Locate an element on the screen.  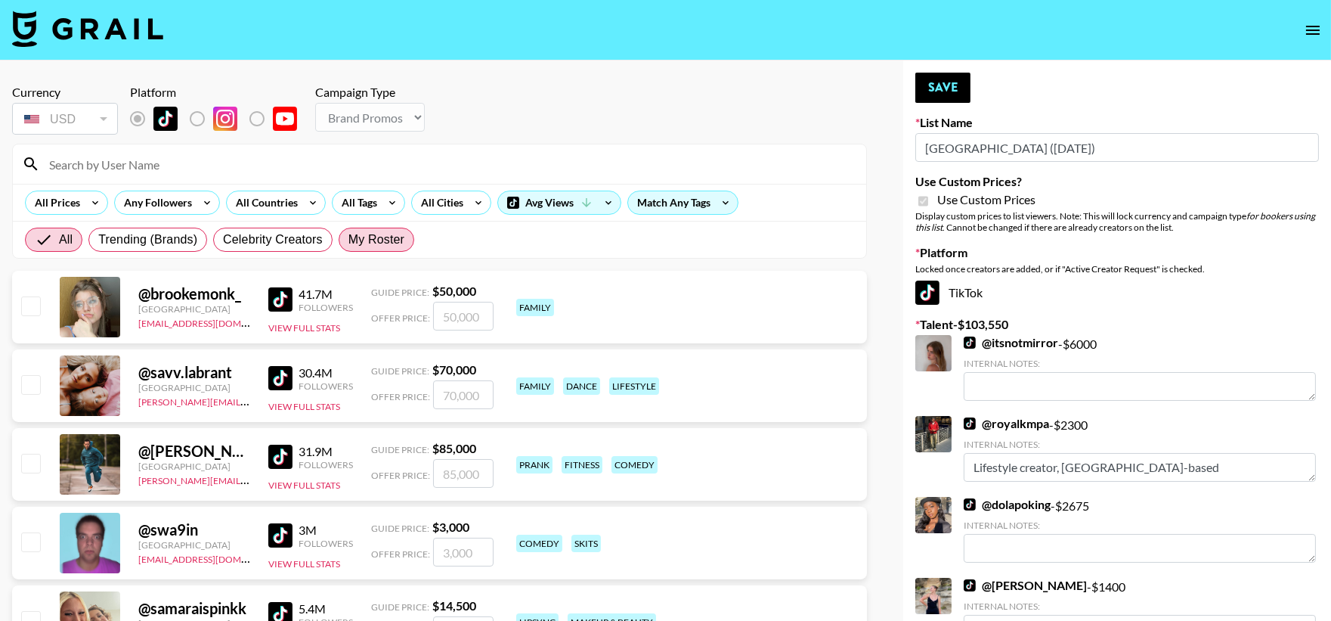
div: skits is located at coordinates (586, 543).